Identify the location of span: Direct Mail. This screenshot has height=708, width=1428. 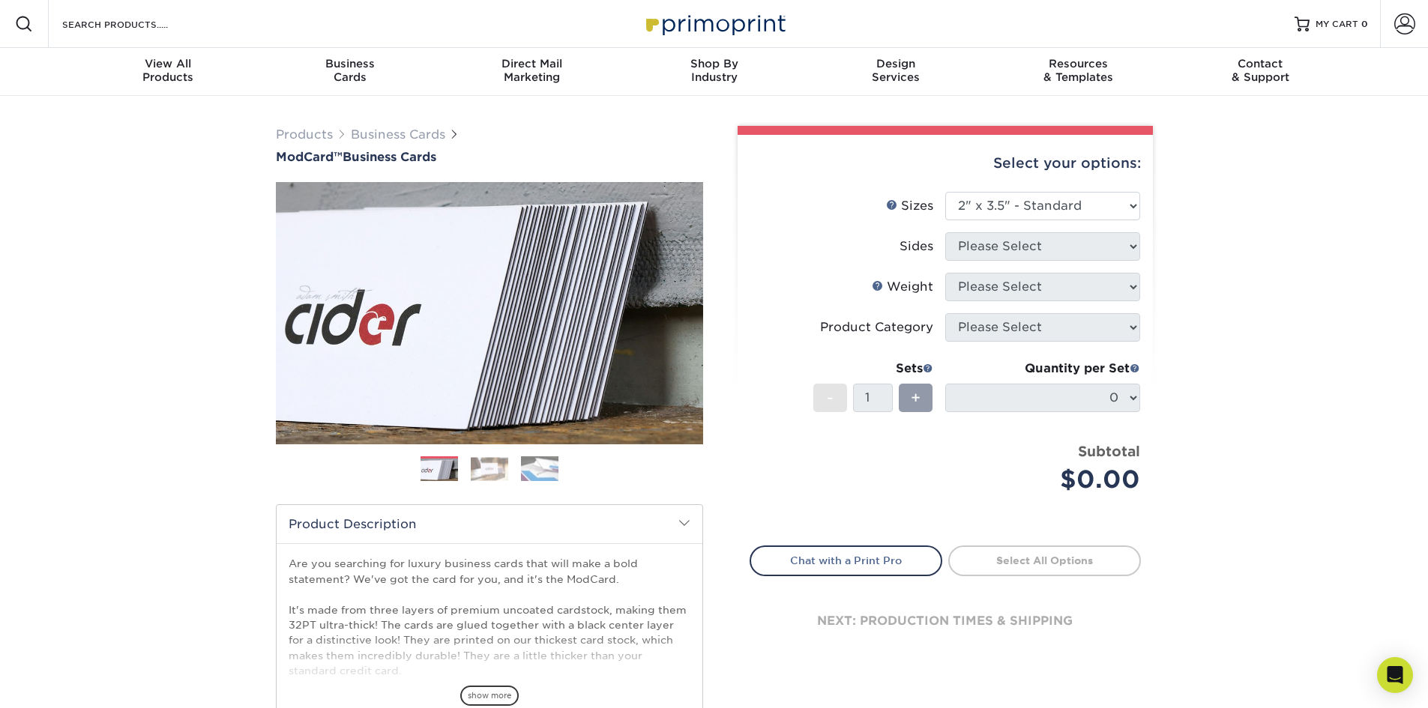
(531, 64).